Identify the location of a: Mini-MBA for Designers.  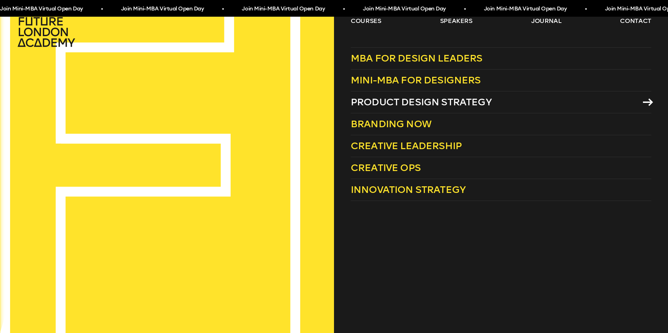
(501, 80).